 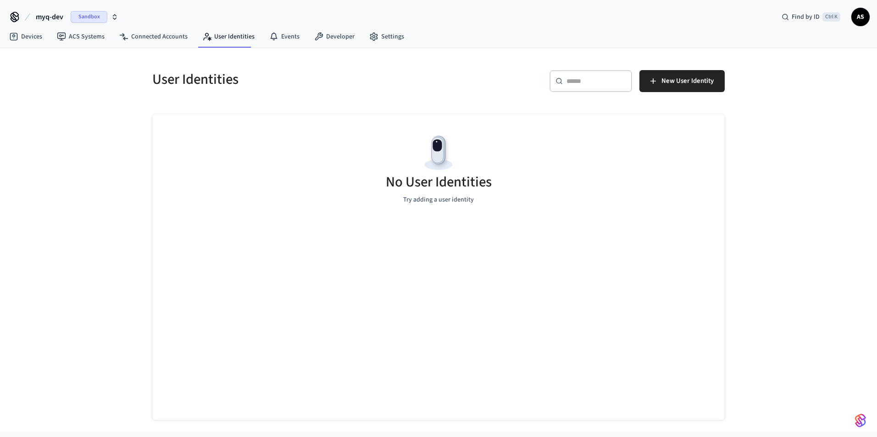 What do you see at coordinates (153, 37) in the screenshot?
I see `a: Connected Accounts` at bounding box center [153, 37].